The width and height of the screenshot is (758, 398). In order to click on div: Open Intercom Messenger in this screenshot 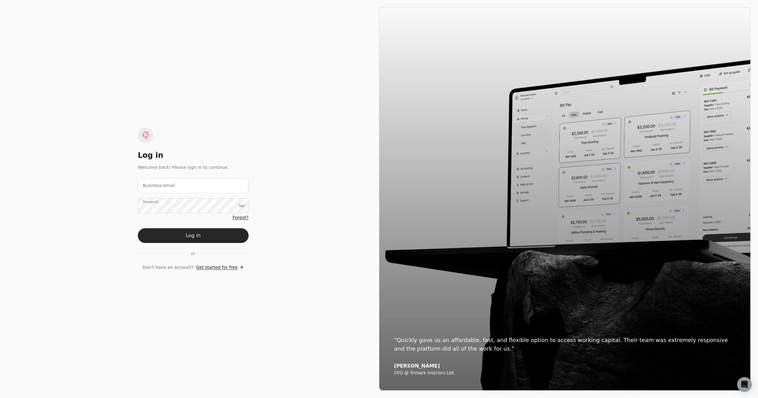, I will do `click(745, 385)`.